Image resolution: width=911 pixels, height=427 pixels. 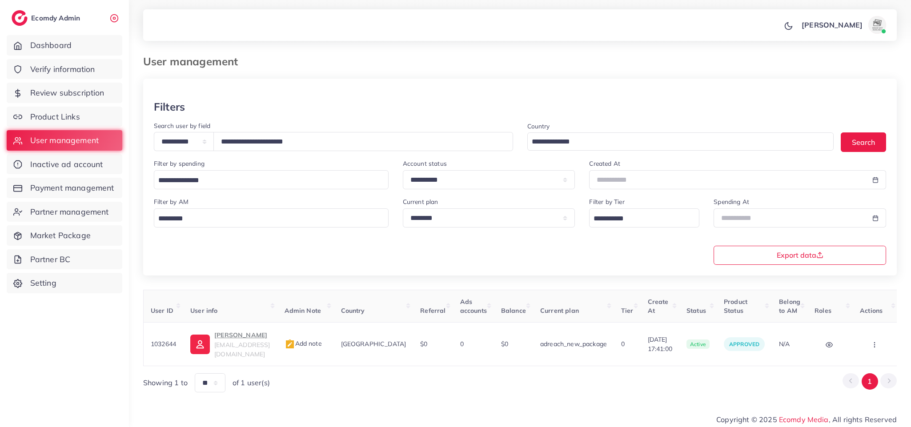 I want to click on img: avatar, so click(x=877, y=25).